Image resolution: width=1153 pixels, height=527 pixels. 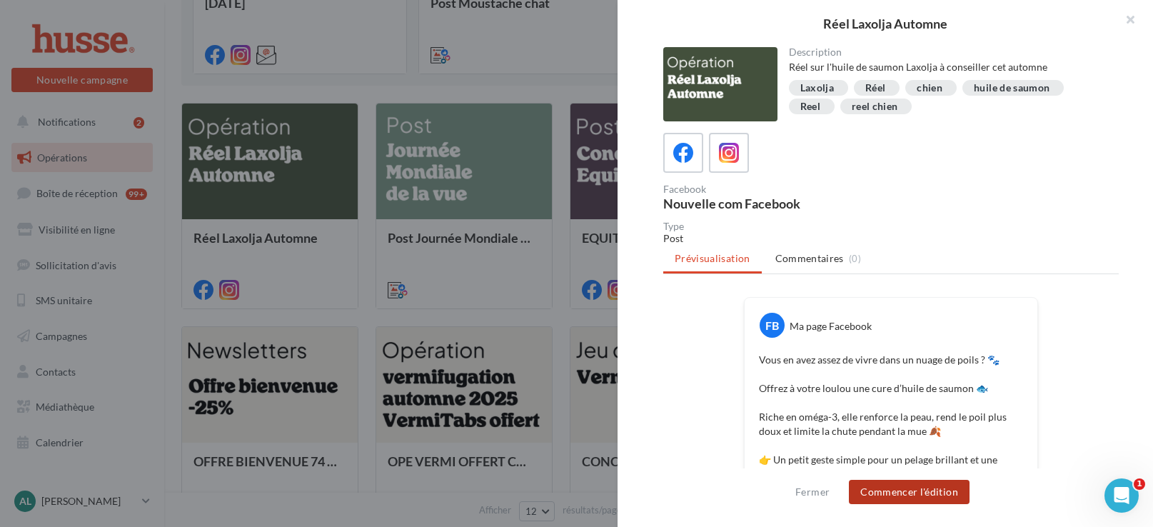 I want to click on p: Vous en avez assez de vivre dans un nuage de poils ? 🐾 Offrez à votre loulou une cure d’huile de ..., so click(x=891, y=438).